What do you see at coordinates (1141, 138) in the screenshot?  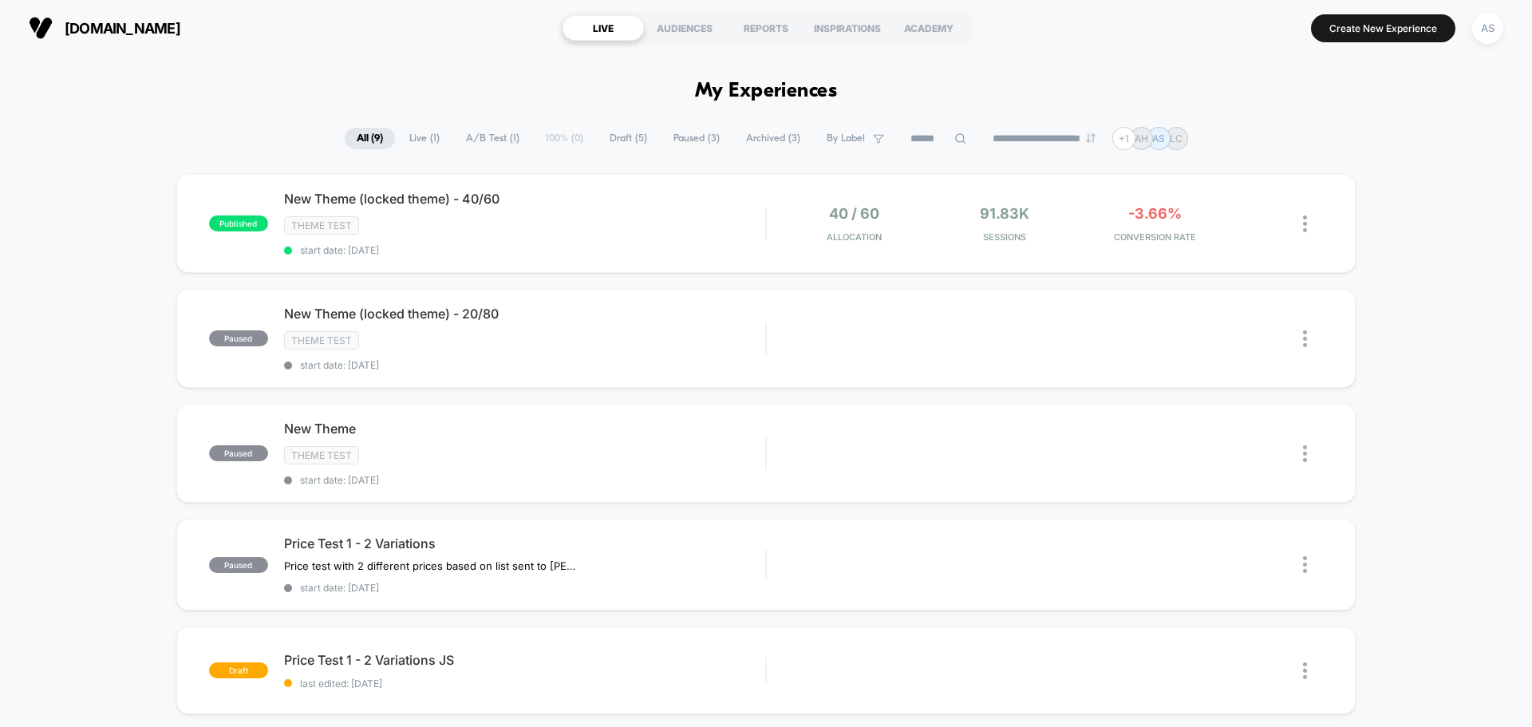 I see `p: AH` at bounding box center [1141, 138].